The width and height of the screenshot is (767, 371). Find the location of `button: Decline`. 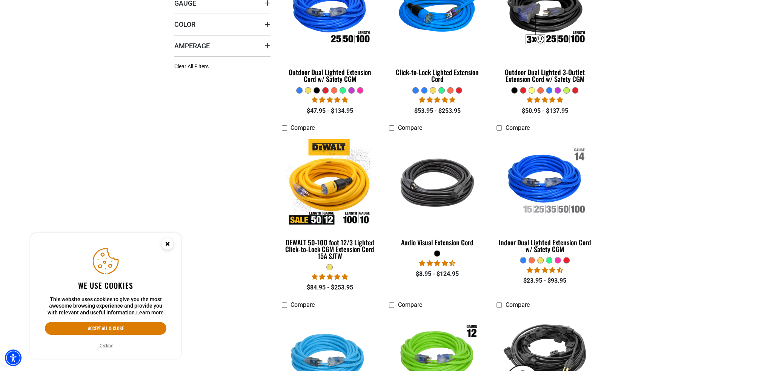

button: Decline is located at coordinates (106, 346).